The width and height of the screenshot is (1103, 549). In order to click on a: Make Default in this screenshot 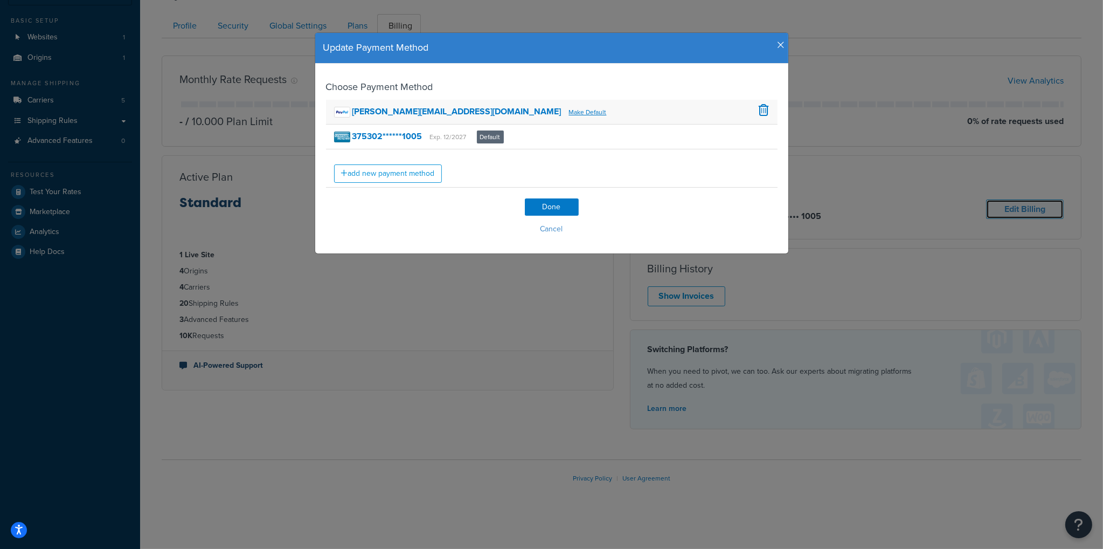, I will do `click(588, 112)`.